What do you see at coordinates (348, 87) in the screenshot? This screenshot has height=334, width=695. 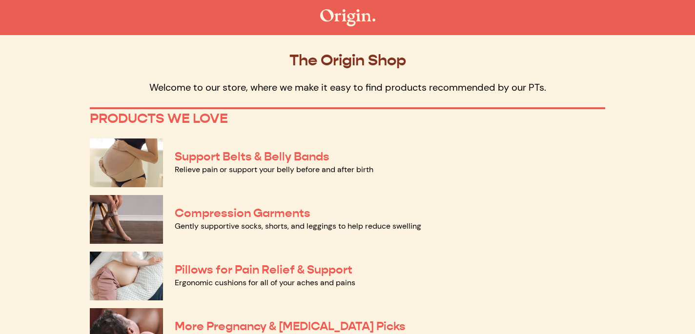 I see `p: Welcome to our store, where we make it easy to find products recommended by our PTs.` at bounding box center [348, 87].